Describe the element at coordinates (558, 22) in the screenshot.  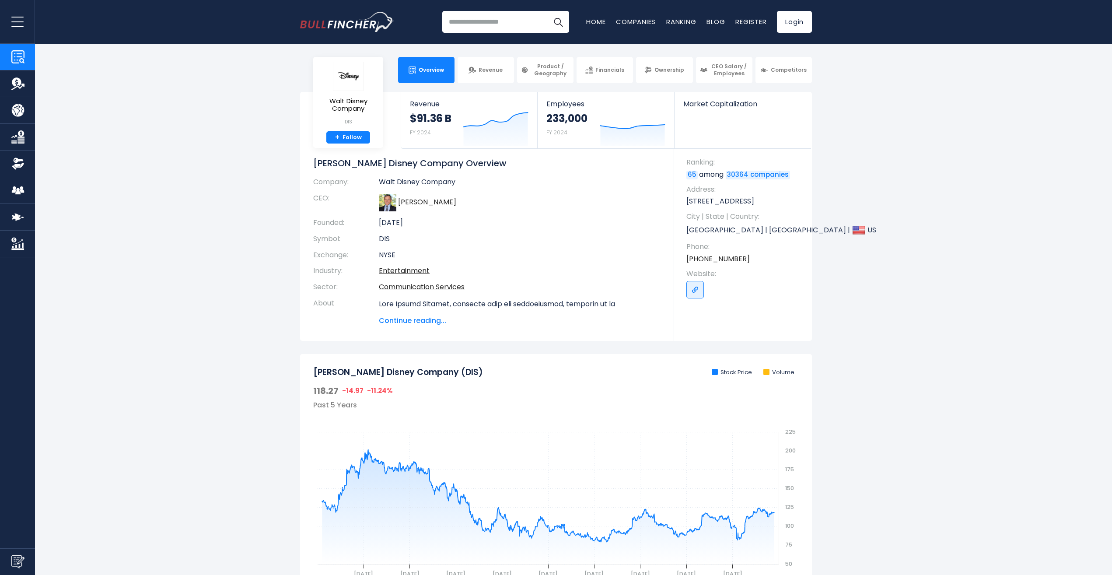
I see `button: Search` at that location.